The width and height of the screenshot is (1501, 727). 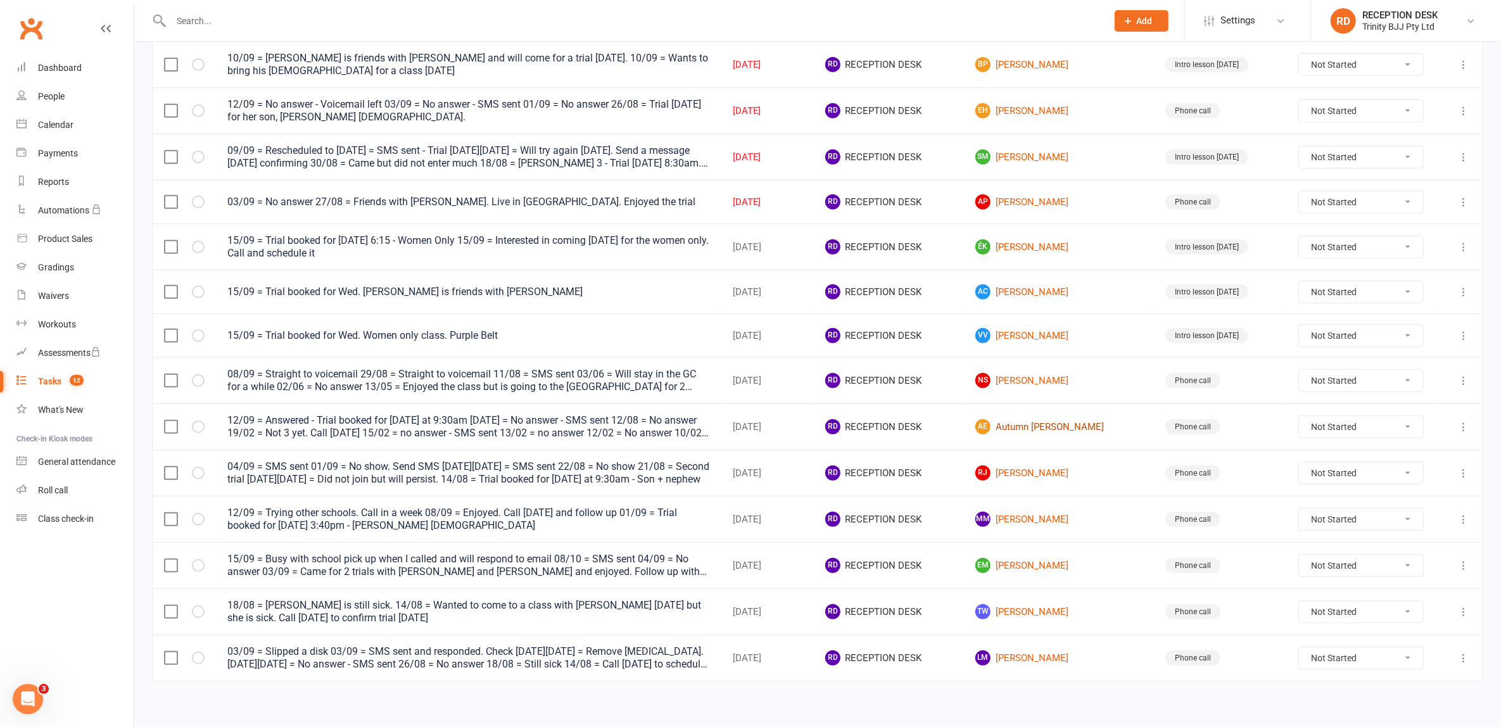 What do you see at coordinates (75, 96) in the screenshot?
I see `a: People` at bounding box center [75, 96].